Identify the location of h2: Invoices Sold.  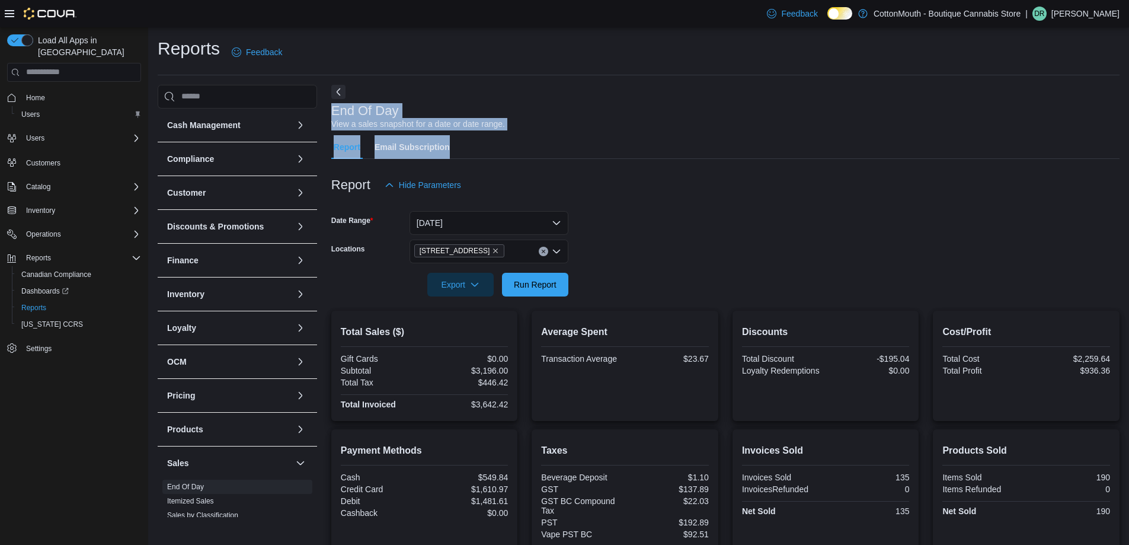
(825, 450).